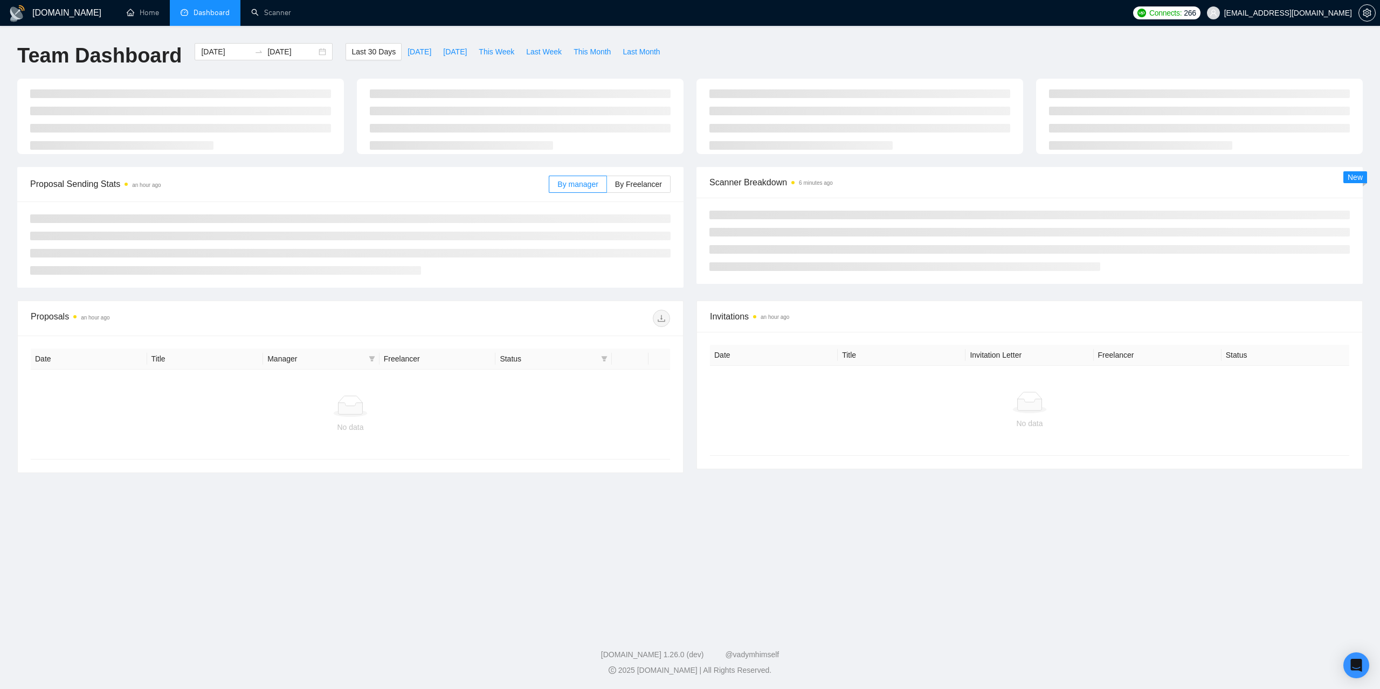  I want to click on th: Manager, so click(321, 359).